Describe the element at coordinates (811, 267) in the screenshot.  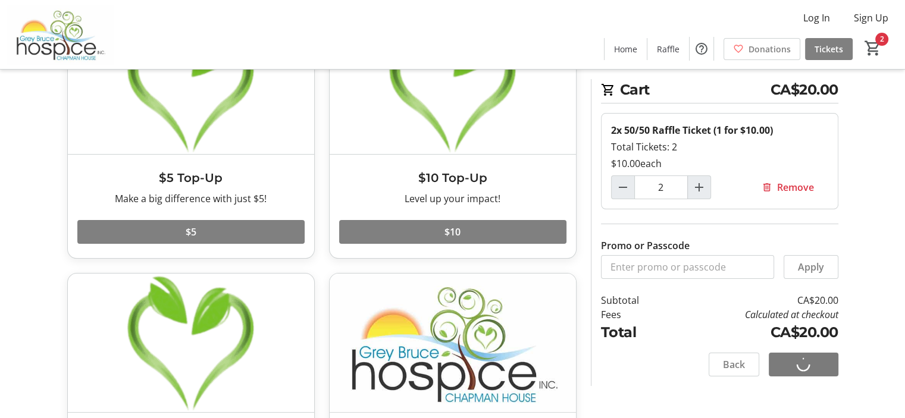
I see `span: Apply` at that location.